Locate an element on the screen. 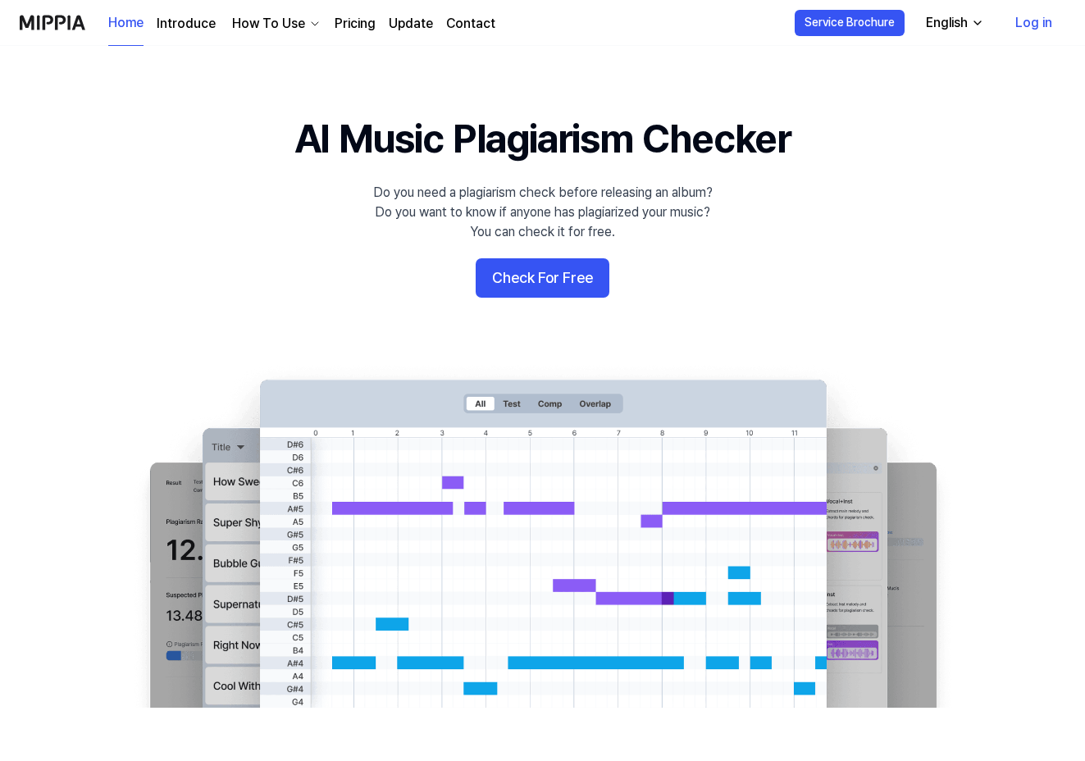 This screenshot has width=1085, height=761. a: Home is located at coordinates (125, 23).